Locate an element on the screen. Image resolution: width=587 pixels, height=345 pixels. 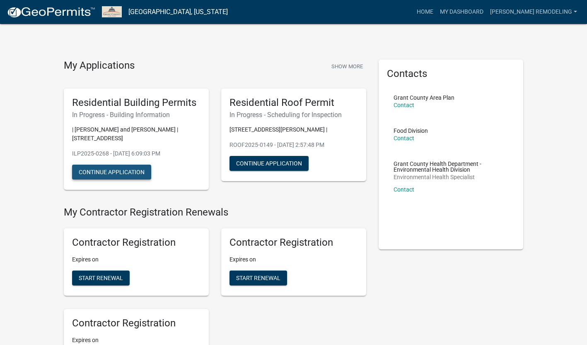
img: Grant County, Indiana is located at coordinates (112, 12).